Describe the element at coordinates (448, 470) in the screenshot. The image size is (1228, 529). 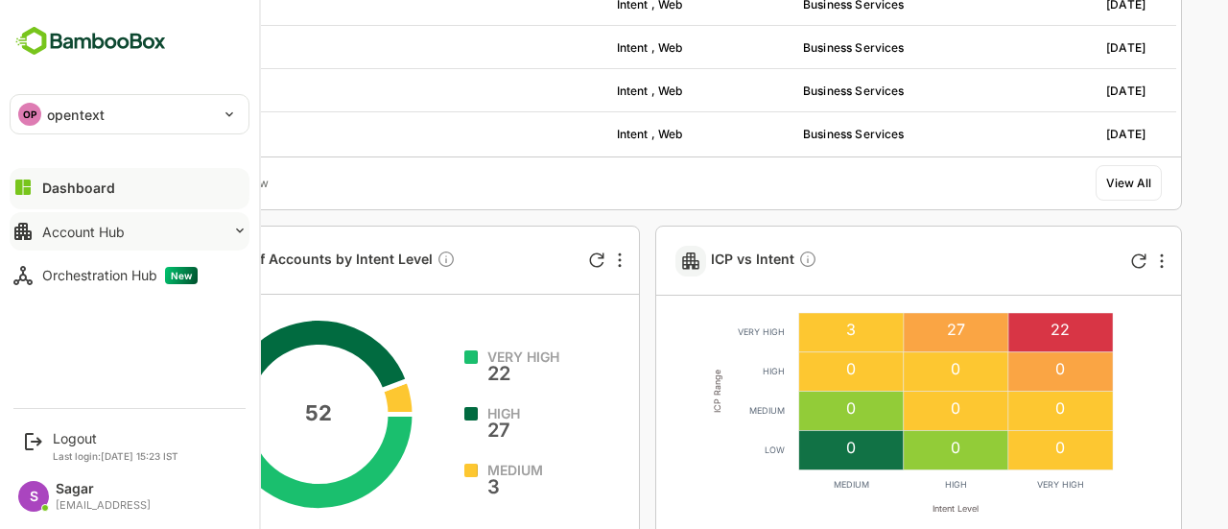
I see `span: MEDIUM` at that location.